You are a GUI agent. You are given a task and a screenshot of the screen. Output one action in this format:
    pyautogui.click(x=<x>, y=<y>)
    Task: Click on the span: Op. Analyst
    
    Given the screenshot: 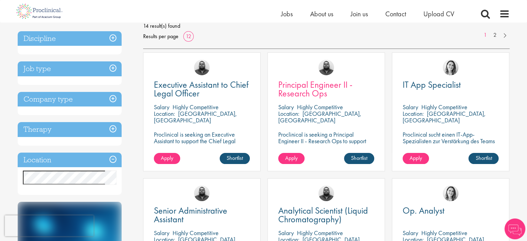 What is the action you would take?
    pyautogui.click(x=424, y=211)
    